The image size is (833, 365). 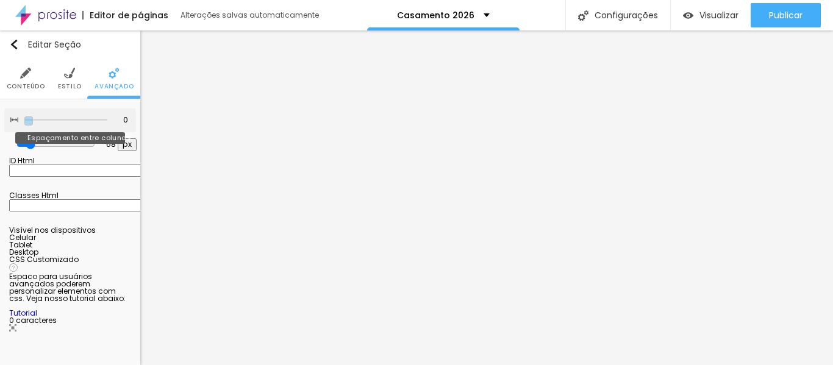 I want to click on span: Publicar, so click(x=786, y=15).